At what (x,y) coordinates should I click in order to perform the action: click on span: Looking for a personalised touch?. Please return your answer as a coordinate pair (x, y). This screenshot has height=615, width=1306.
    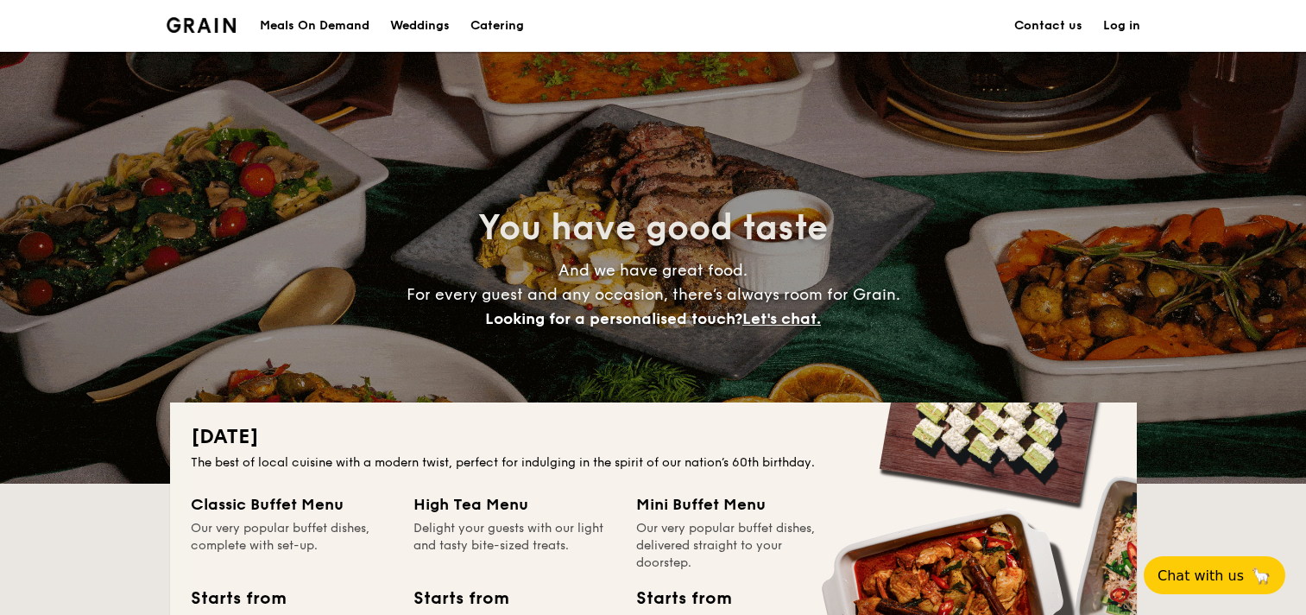
    Looking at the image, I should click on (614, 319).